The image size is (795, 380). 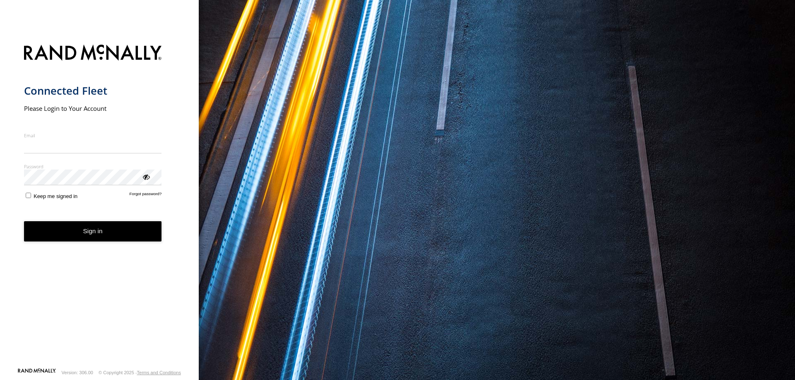 What do you see at coordinates (93, 135) in the screenshot?
I see `label: Email` at bounding box center [93, 135].